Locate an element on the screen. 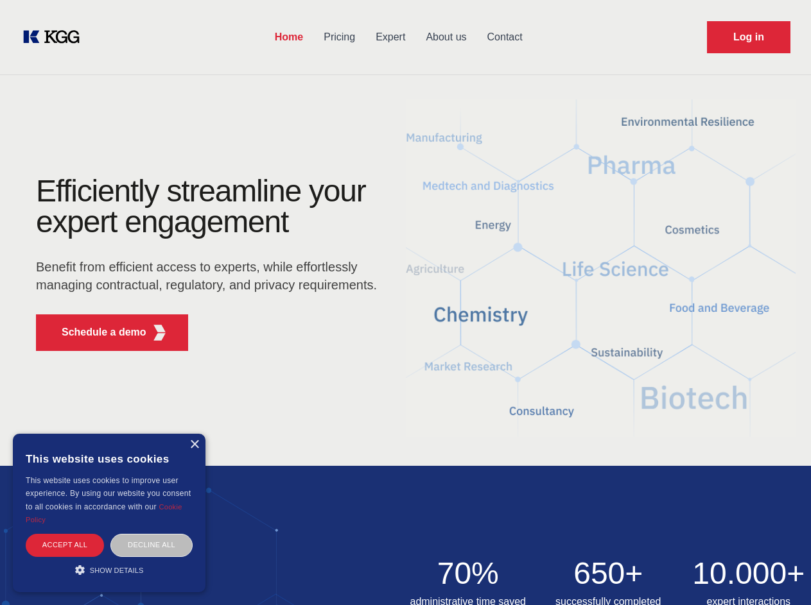  div: This website uses cookies is located at coordinates (109, 459).